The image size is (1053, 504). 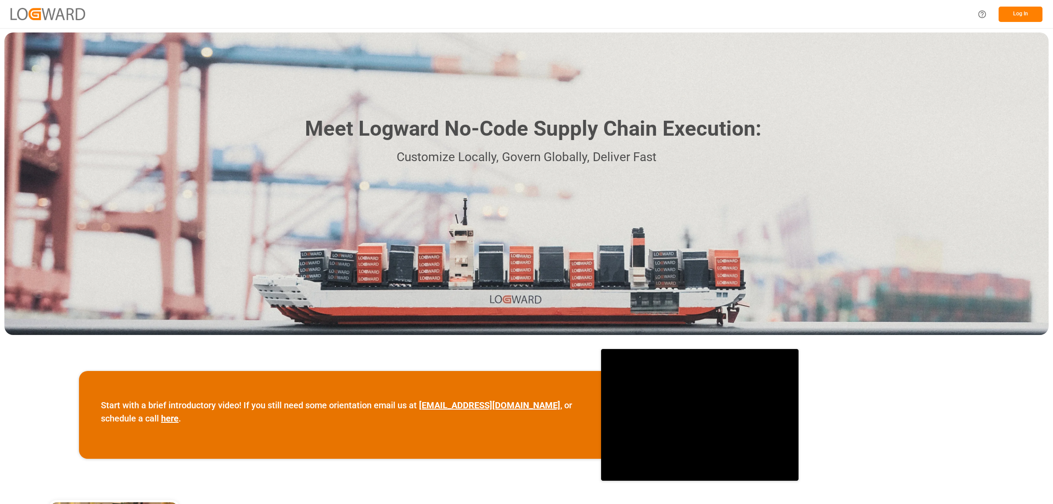 I want to click on p: Customize Locally, Govern Globally, Deliver Fast, so click(x=527, y=157).